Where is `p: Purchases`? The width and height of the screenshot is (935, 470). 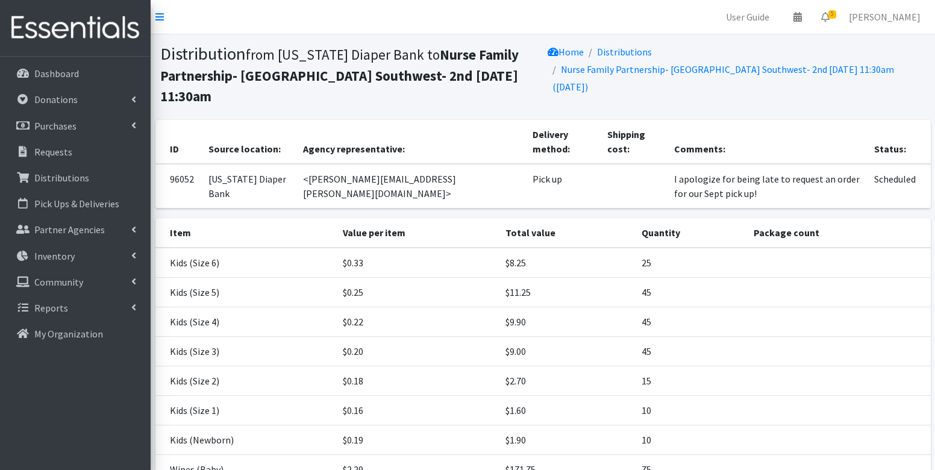
p: Purchases is located at coordinates (55, 126).